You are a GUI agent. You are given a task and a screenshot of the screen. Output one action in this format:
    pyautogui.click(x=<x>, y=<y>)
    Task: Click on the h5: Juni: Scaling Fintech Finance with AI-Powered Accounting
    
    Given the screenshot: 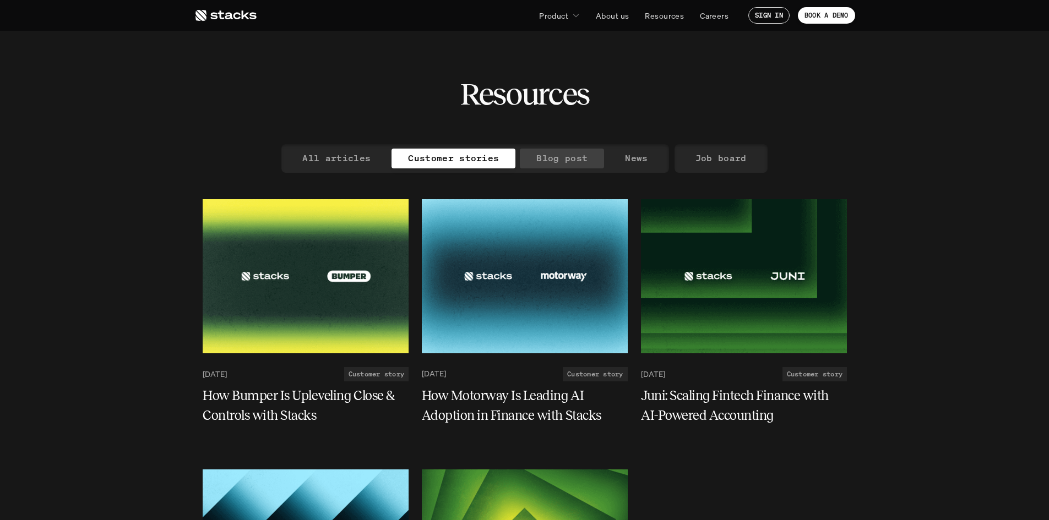 What is the action you would take?
    pyautogui.click(x=737, y=406)
    